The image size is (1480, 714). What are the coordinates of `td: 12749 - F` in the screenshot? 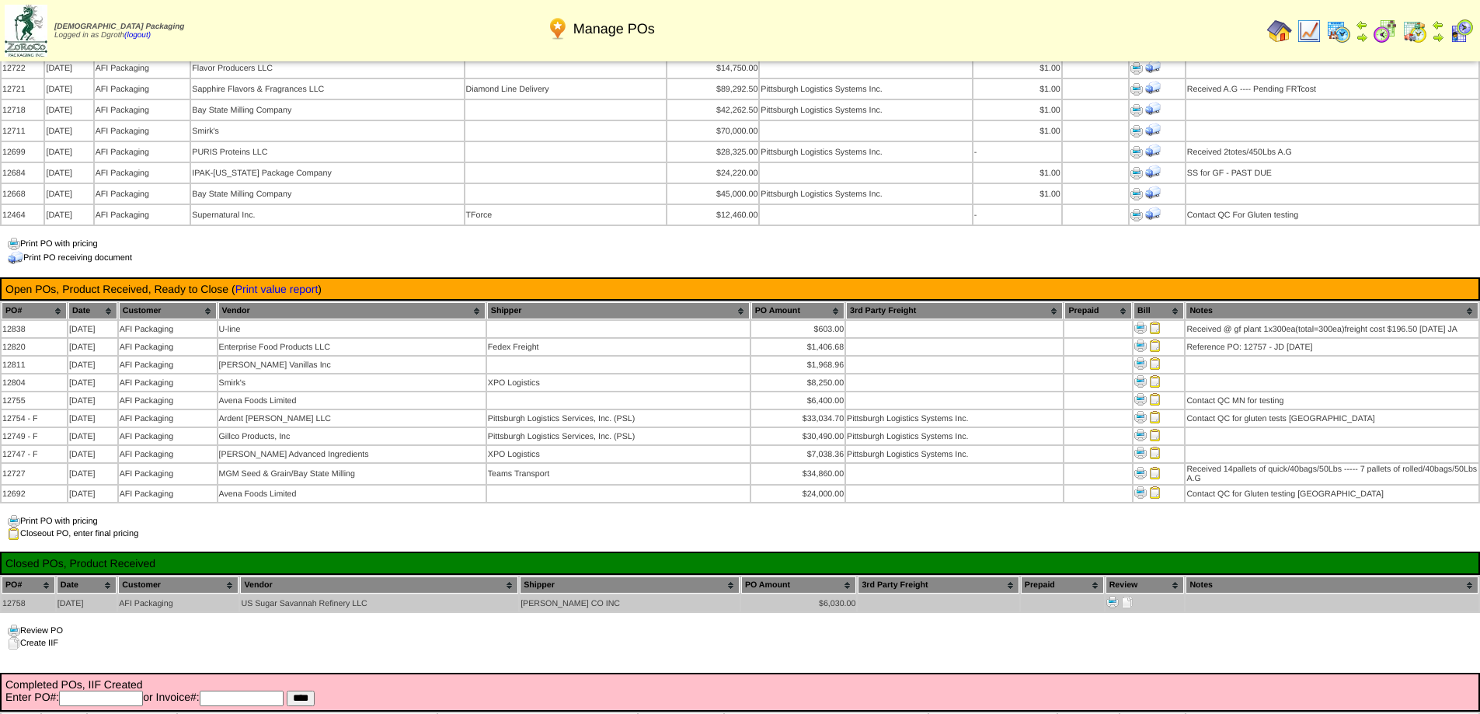 It's located at (34, 436).